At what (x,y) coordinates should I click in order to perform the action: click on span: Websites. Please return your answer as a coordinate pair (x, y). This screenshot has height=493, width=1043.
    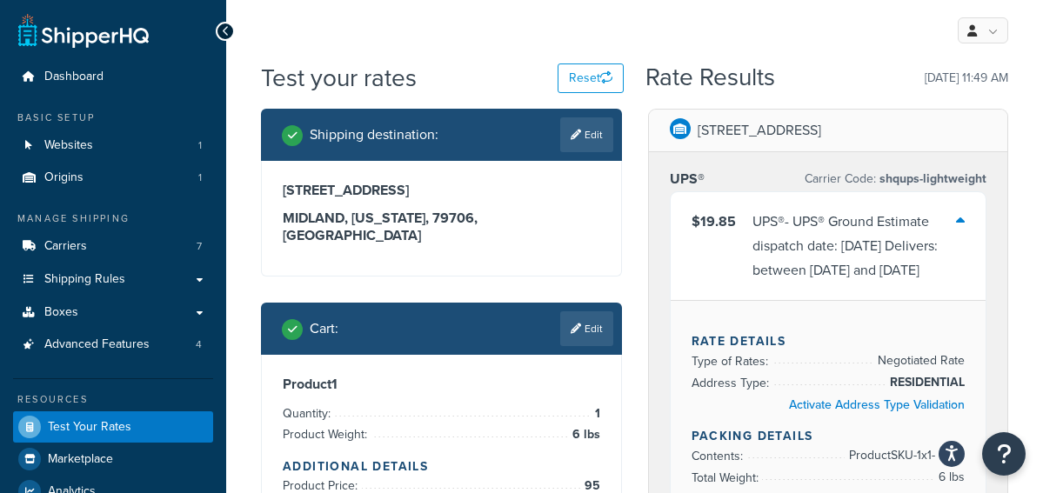
    Looking at the image, I should click on (69, 145).